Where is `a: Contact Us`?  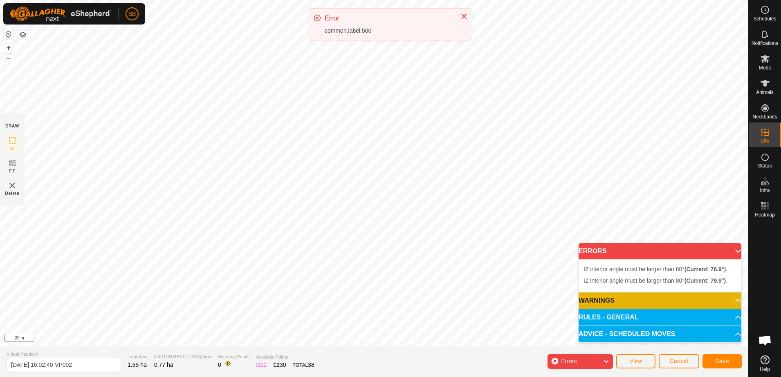
a: Contact Us is located at coordinates (394, 339).